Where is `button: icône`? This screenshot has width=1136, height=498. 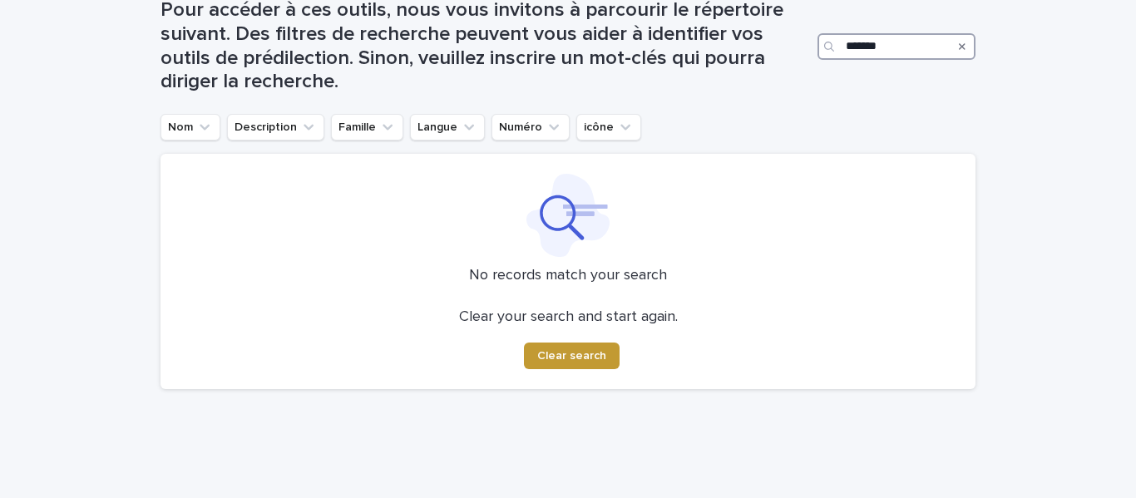
button: icône is located at coordinates (609, 127).